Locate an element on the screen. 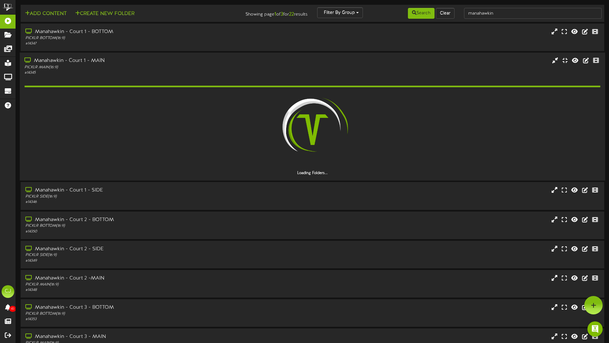  div: Manahawkin - Court 2 - SIDE is located at coordinates (142, 249).